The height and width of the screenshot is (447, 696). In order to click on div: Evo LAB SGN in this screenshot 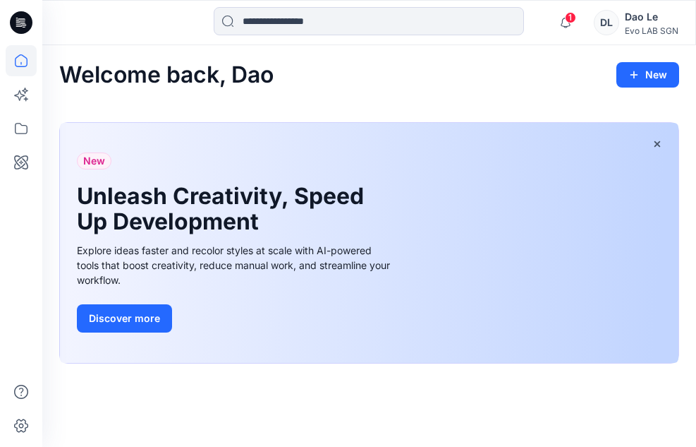, I will do `click(652, 30)`.